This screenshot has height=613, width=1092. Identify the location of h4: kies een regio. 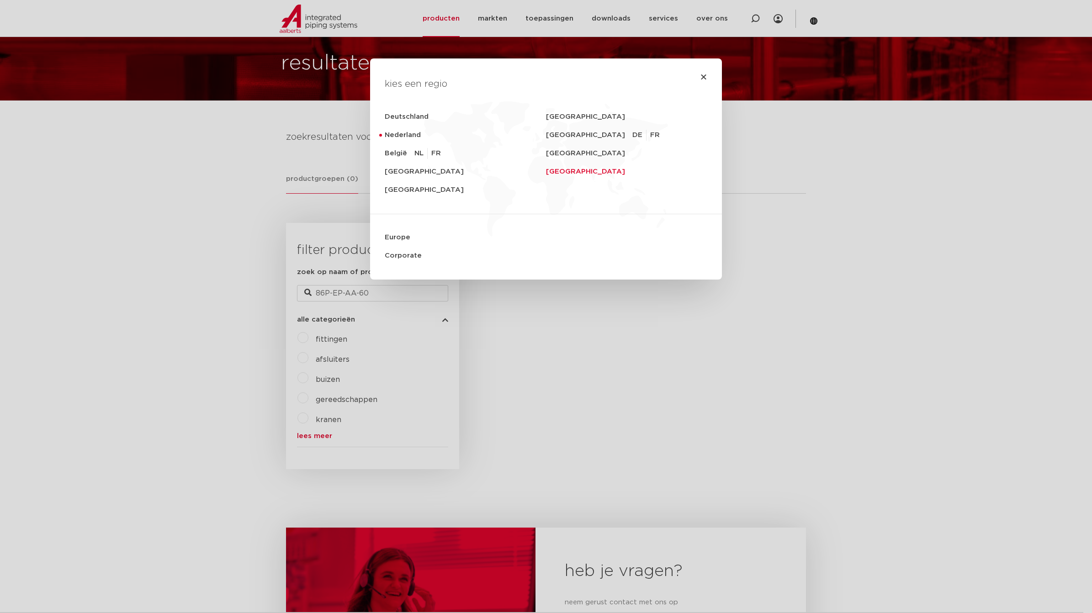
(546, 84).